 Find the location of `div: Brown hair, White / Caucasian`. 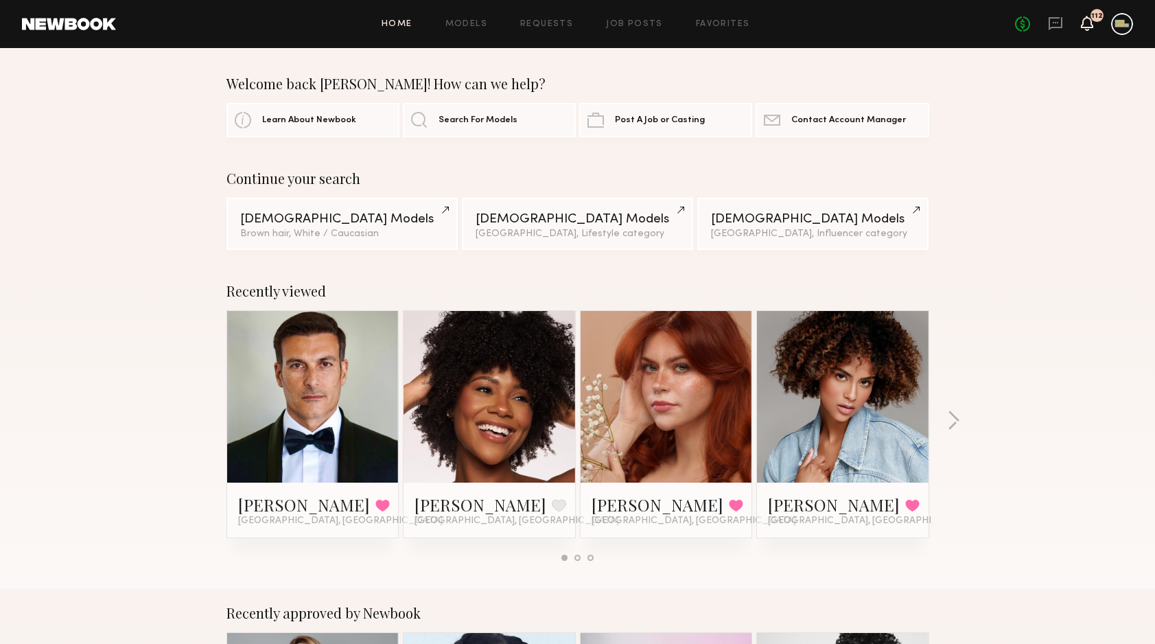

div: Brown hair, White / Caucasian is located at coordinates (342, 234).